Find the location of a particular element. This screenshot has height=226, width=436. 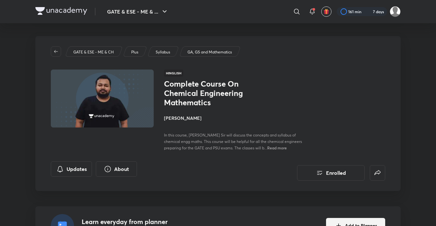

p: Plus is located at coordinates (135, 52).